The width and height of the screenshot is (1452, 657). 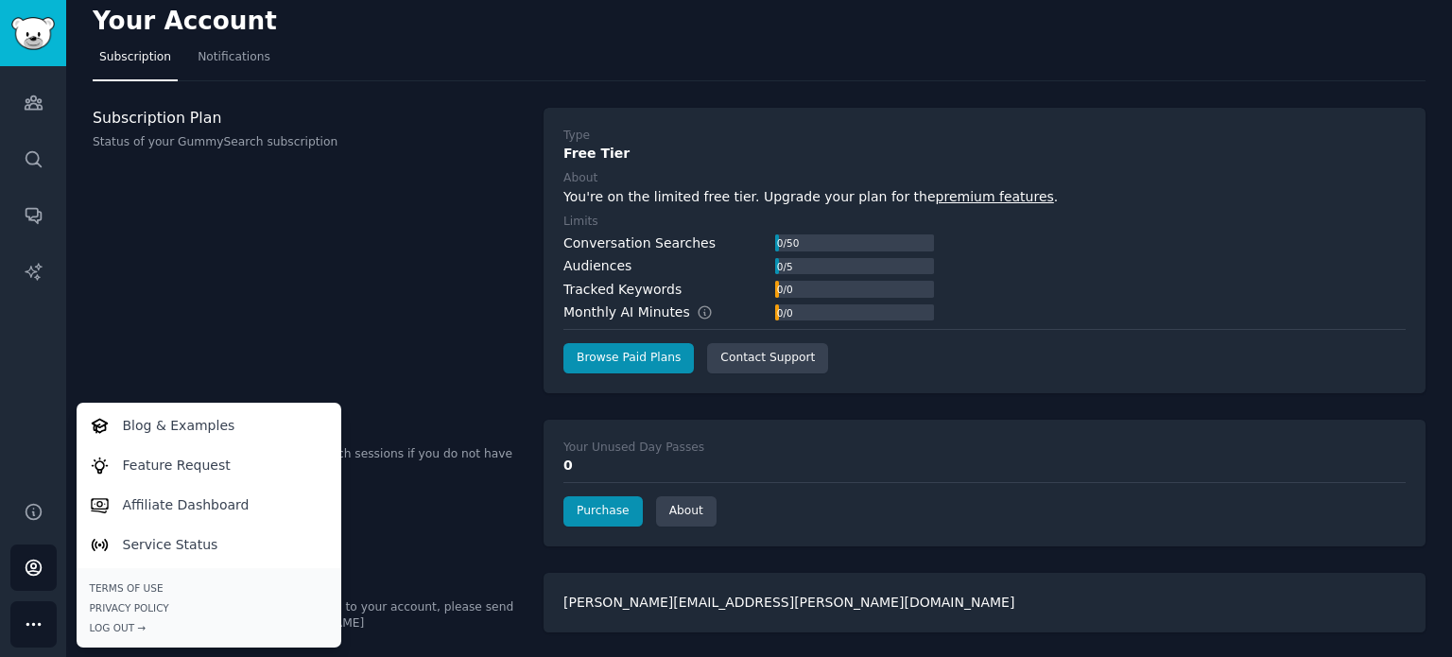 What do you see at coordinates (186, 505) in the screenshot?
I see `p: Affiliate Dashboard` at bounding box center [186, 505].